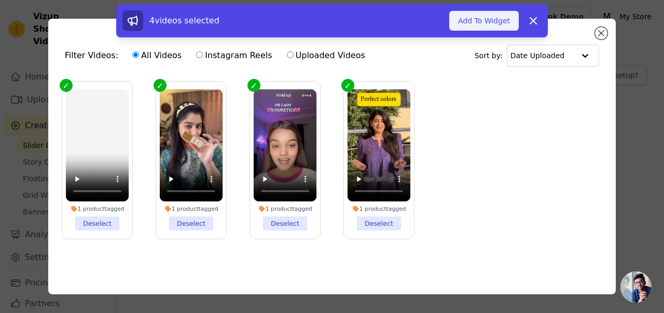 The width and height of the screenshot is (664, 313). Describe the element at coordinates (184, 20) in the screenshot. I see `span: 4 videos selected` at that location.